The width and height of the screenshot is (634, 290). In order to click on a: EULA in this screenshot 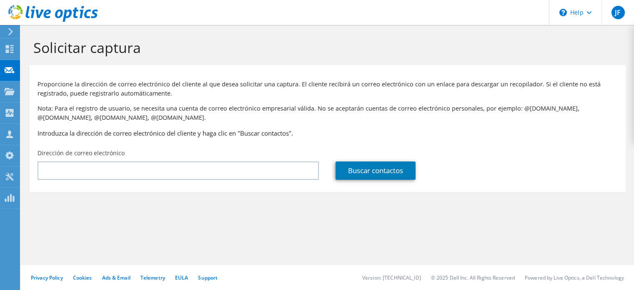, I will do `click(181, 277)`.